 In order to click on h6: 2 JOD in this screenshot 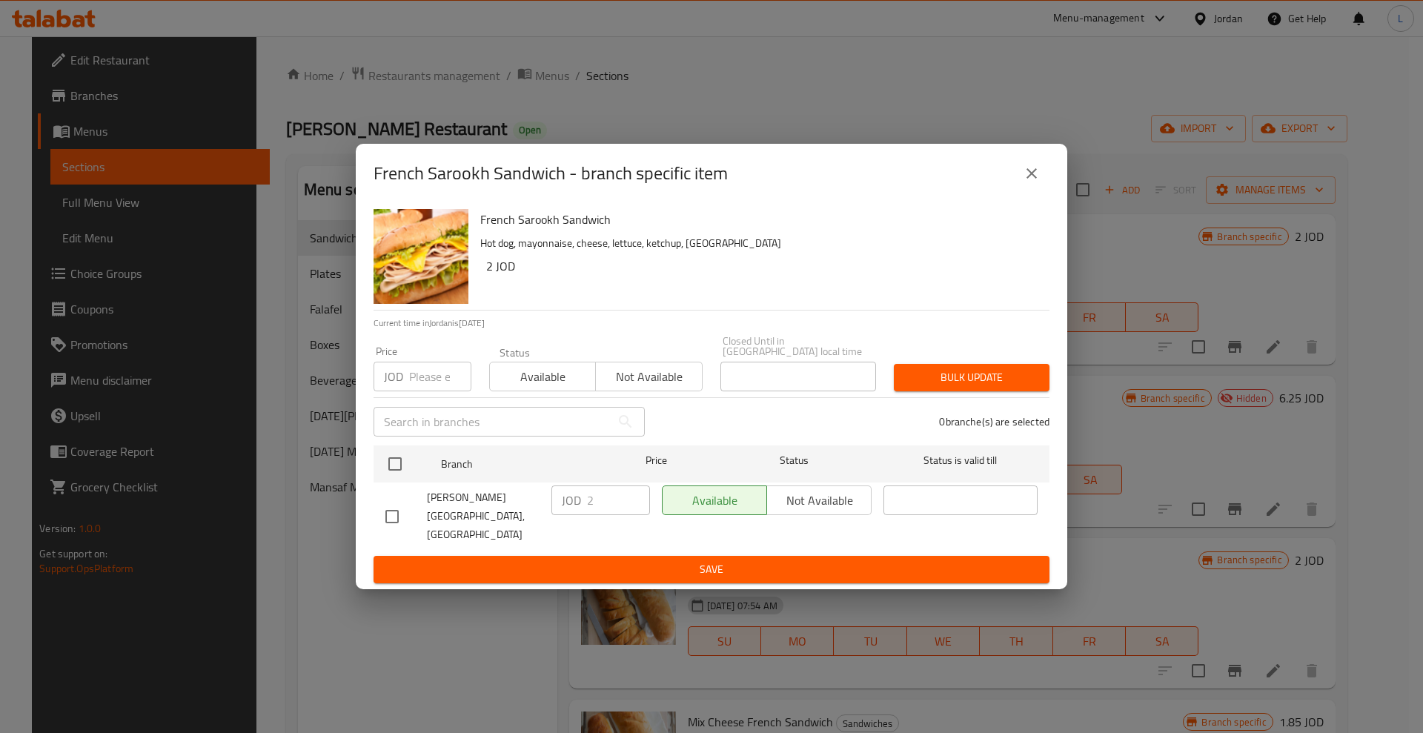, I will do `click(762, 266)`.